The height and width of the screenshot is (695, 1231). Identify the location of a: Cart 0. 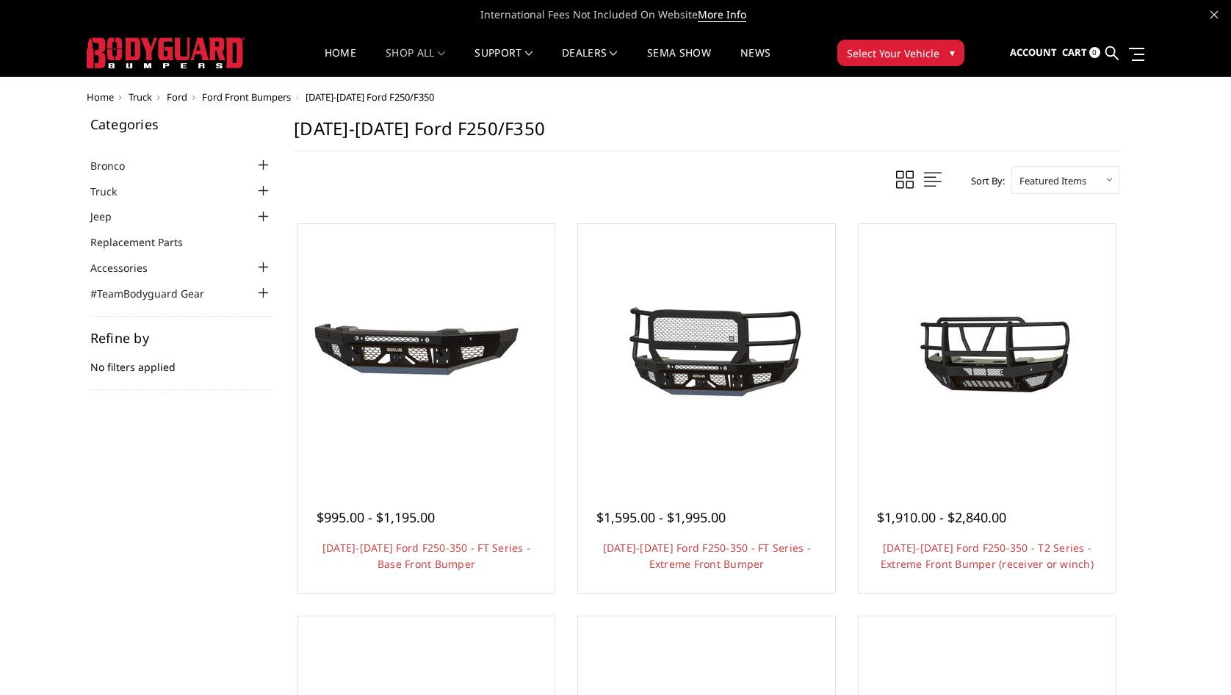
(1081, 53).